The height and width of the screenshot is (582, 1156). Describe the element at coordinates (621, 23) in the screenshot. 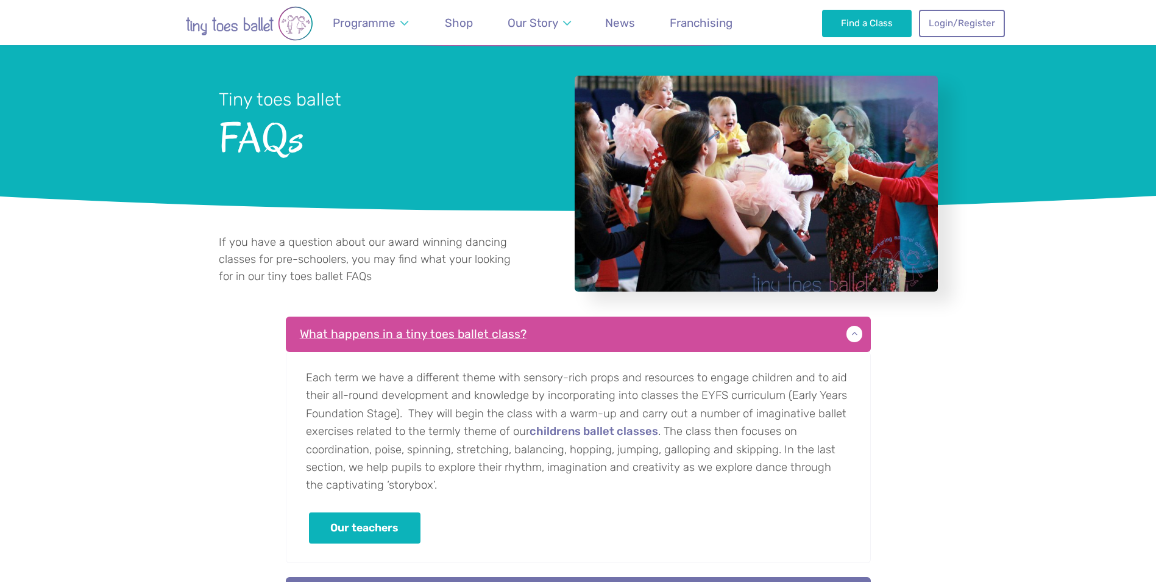

I see `a: News` at that location.